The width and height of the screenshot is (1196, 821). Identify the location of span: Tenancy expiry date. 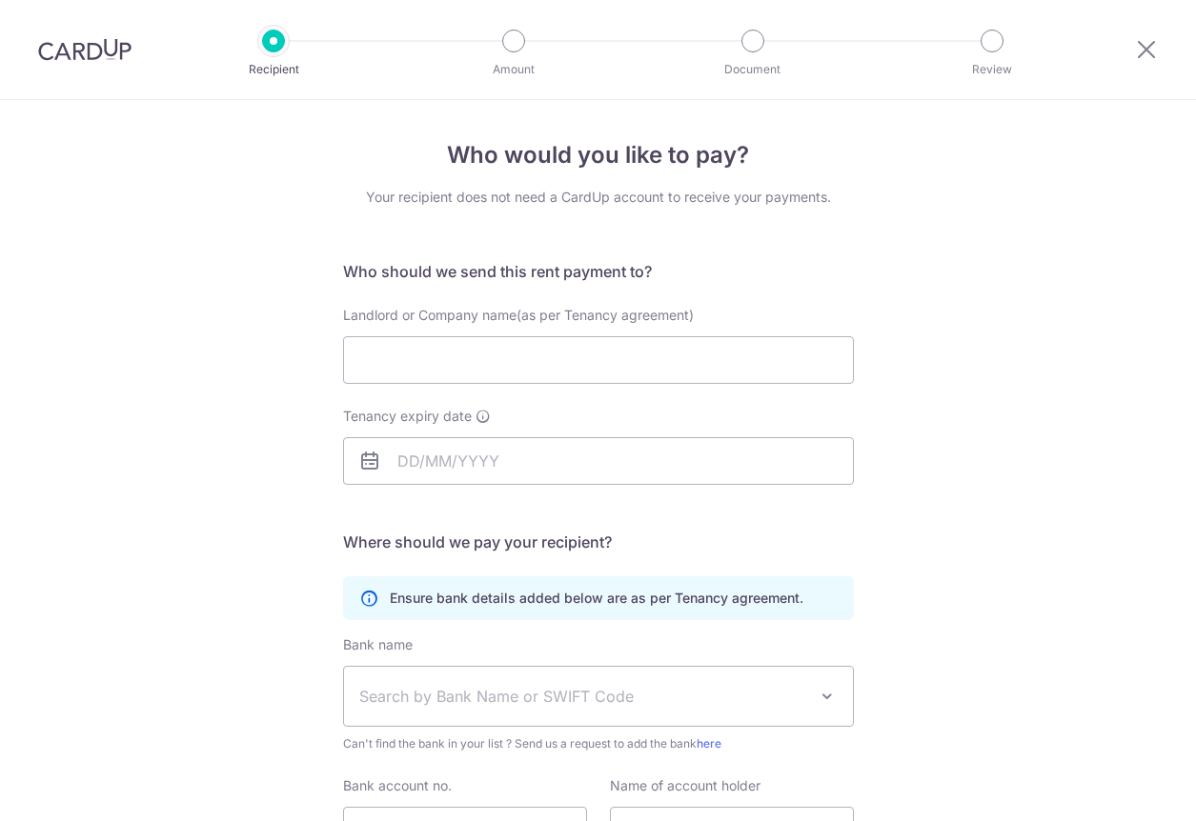
(407, 416).